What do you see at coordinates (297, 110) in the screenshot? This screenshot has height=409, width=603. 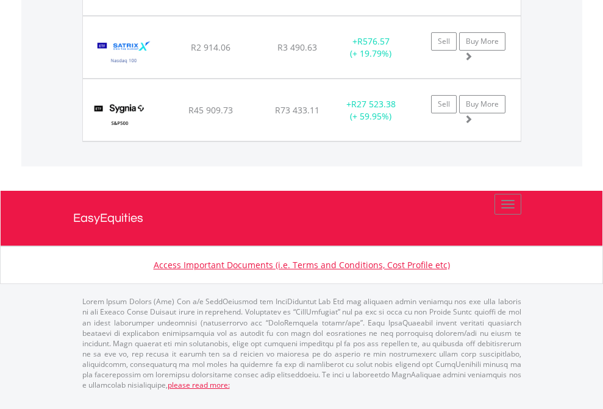 I see `span: R73 433.11` at bounding box center [297, 110].